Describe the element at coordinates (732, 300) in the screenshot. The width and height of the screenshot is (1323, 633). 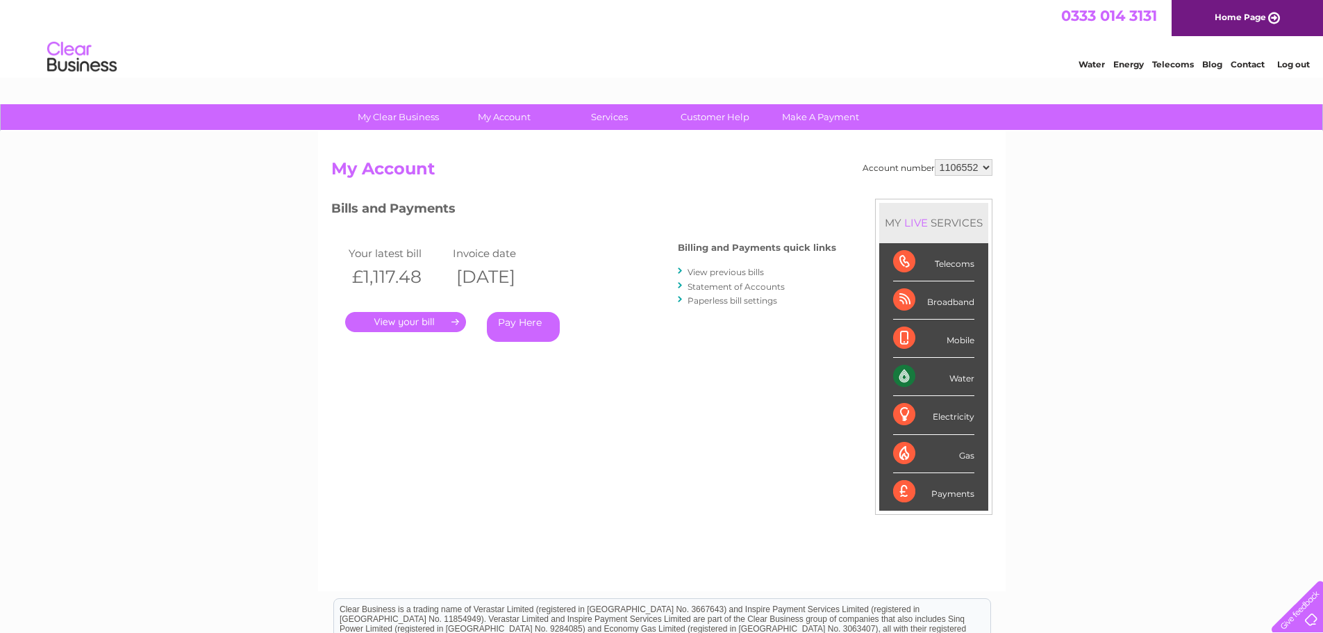
I see `a: Paperless bill settings` at that location.